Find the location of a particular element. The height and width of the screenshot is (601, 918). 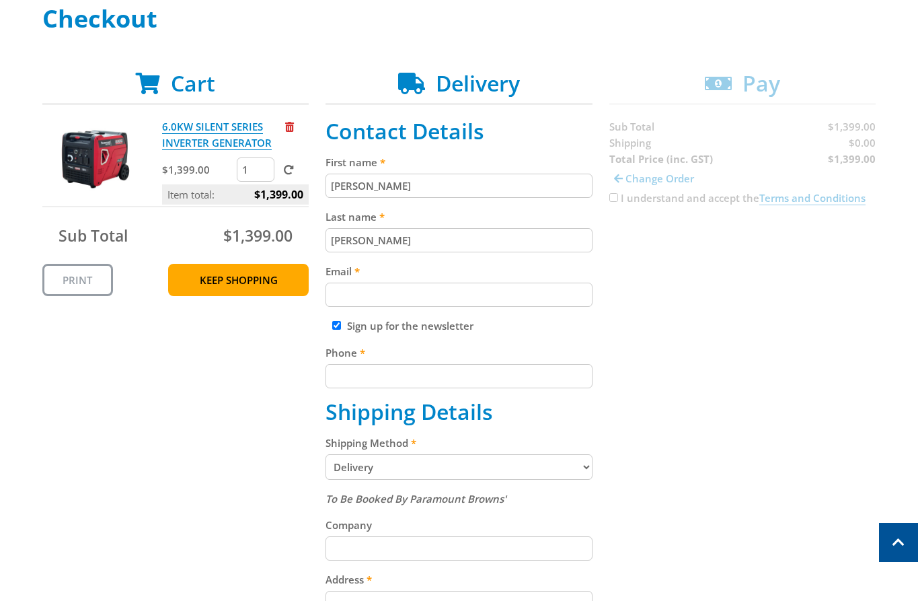

label: First name is located at coordinates (459, 162).